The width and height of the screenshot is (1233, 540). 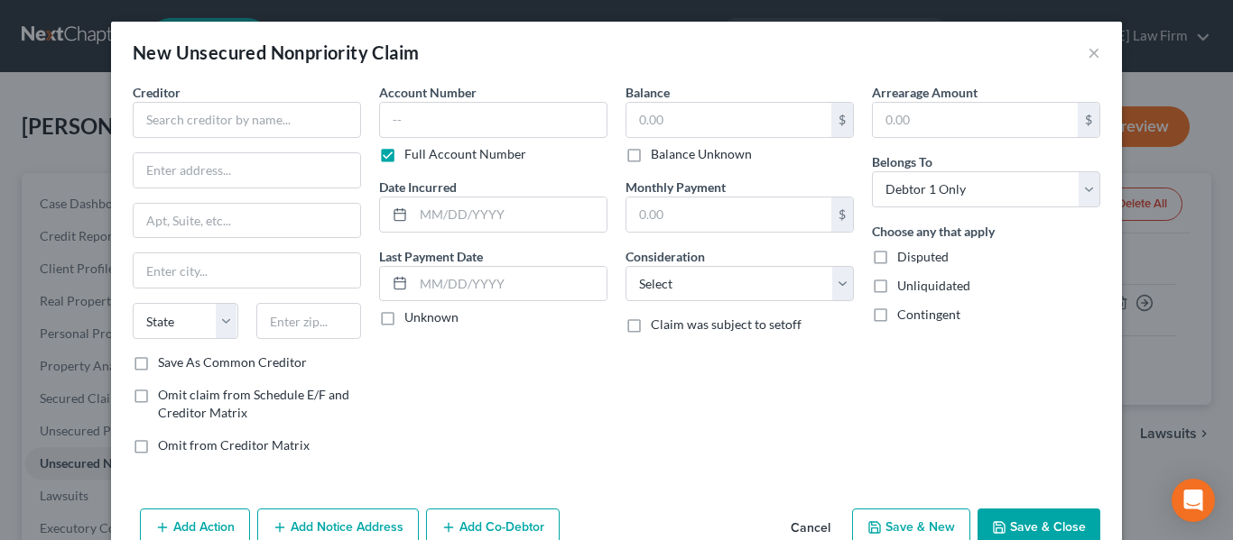 What do you see at coordinates (933, 285) in the screenshot?
I see `span: Unliquidated` at bounding box center [933, 285].